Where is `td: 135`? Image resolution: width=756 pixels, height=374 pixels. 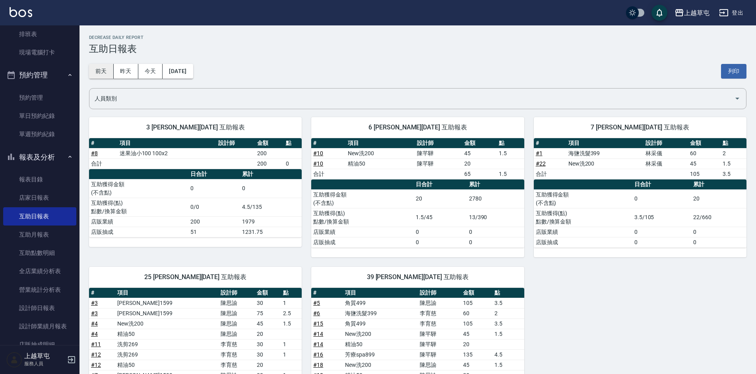
td: 135 is located at coordinates (477, 355).